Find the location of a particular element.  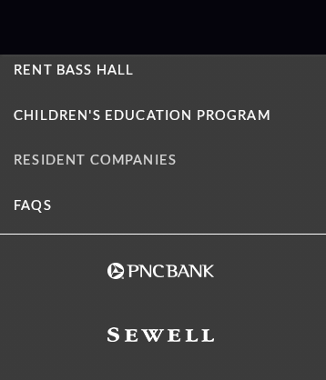

a: Rent Bass Hall is located at coordinates (74, 69).